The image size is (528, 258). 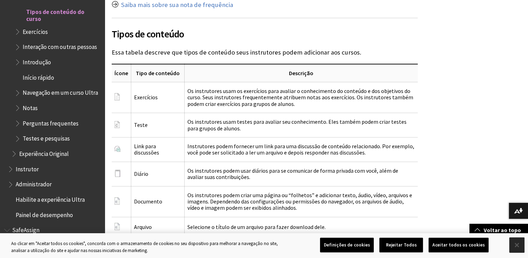 What do you see at coordinates (301, 149) in the screenshot?
I see `td: Instrutores podem fornecer um link para uma discussão de conteúdo relacionado. Por exemplo, você ...` at bounding box center [301, 149].